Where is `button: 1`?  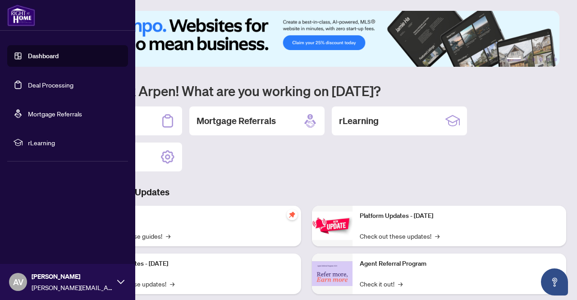 button: 1 is located at coordinates (514, 60).